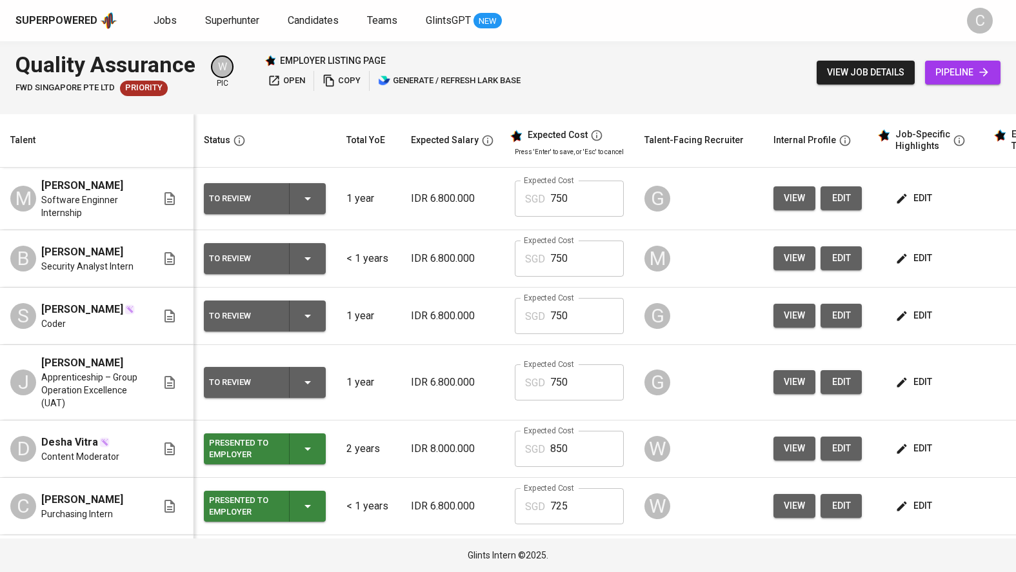 The height and width of the screenshot is (572, 1016). I want to click on div: D, so click(23, 449).